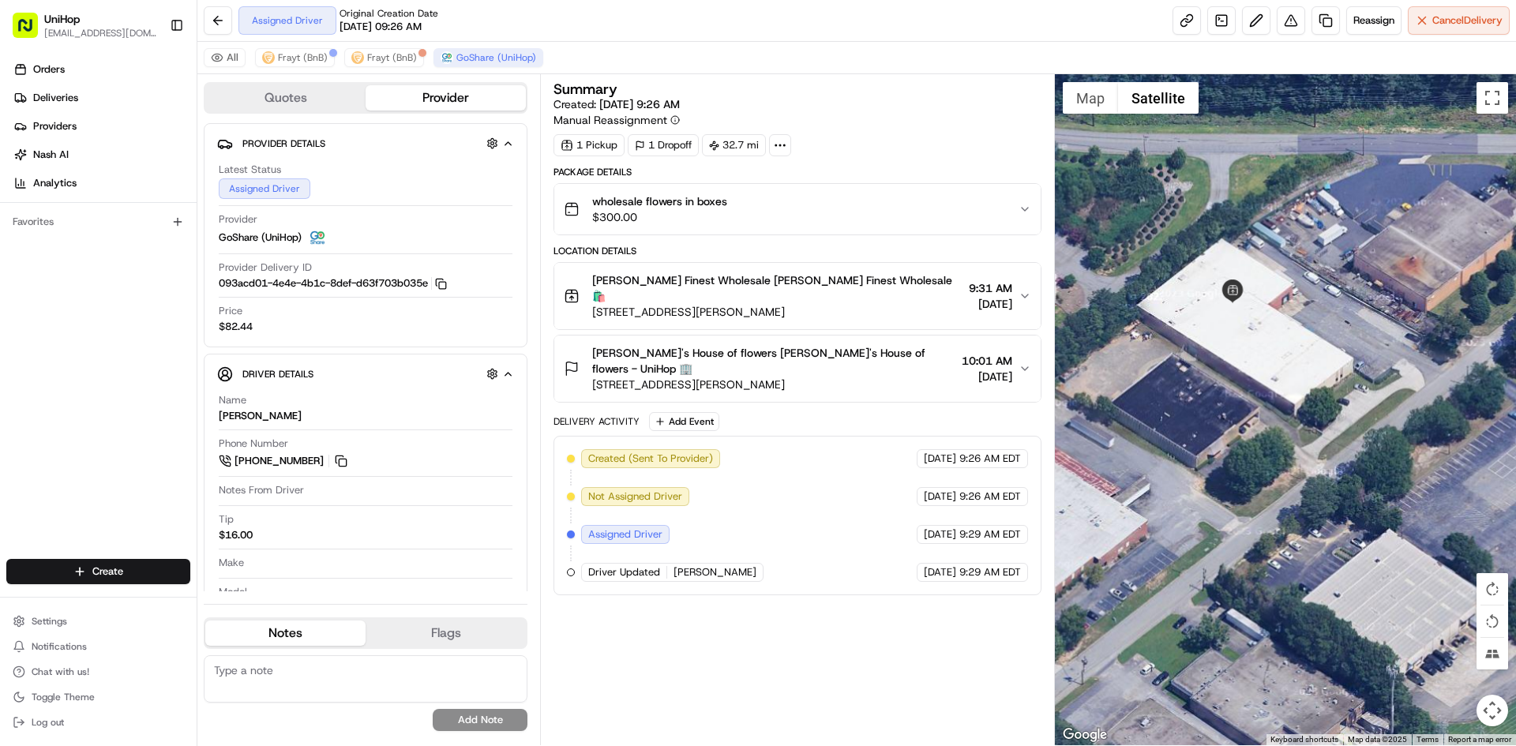 The width and height of the screenshot is (1516, 746). I want to click on input: Clear, so click(151, 110).